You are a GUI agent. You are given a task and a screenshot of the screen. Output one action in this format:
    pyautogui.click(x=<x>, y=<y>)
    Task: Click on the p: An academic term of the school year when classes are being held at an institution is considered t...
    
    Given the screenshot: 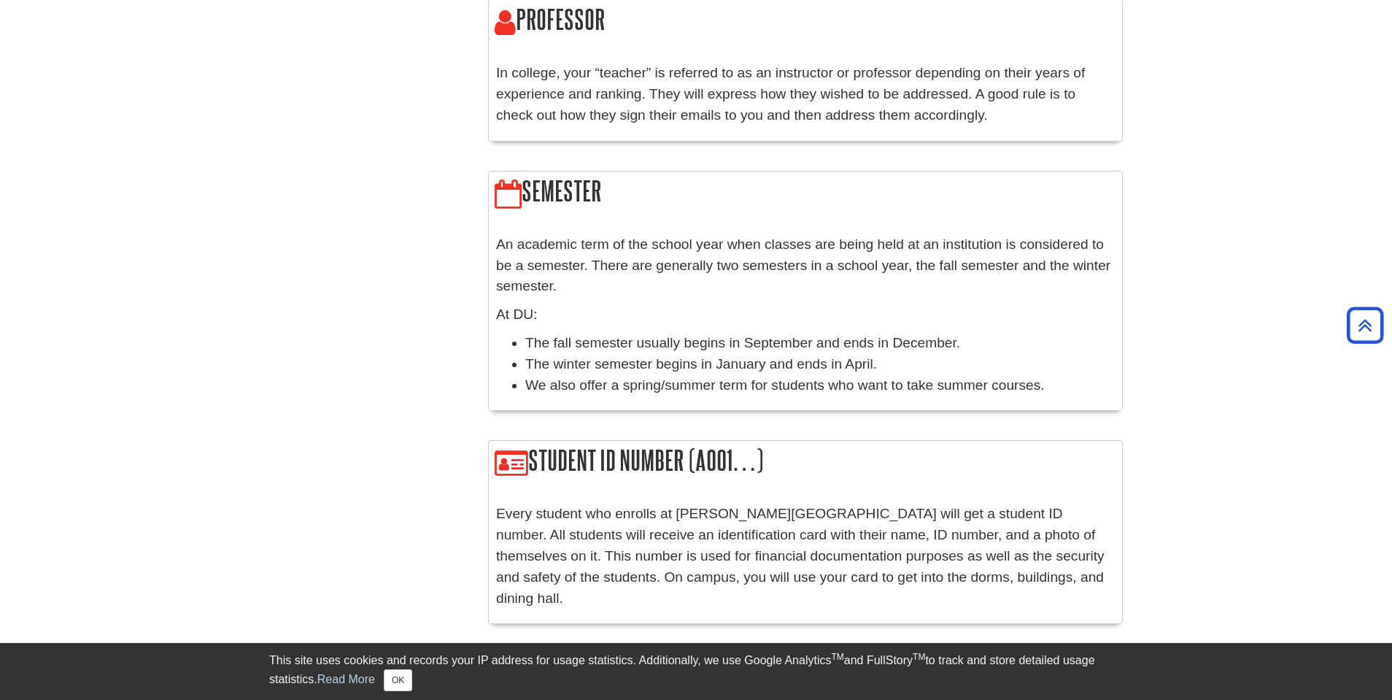 What is the action you would take?
    pyautogui.click(x=805, y=266)
    